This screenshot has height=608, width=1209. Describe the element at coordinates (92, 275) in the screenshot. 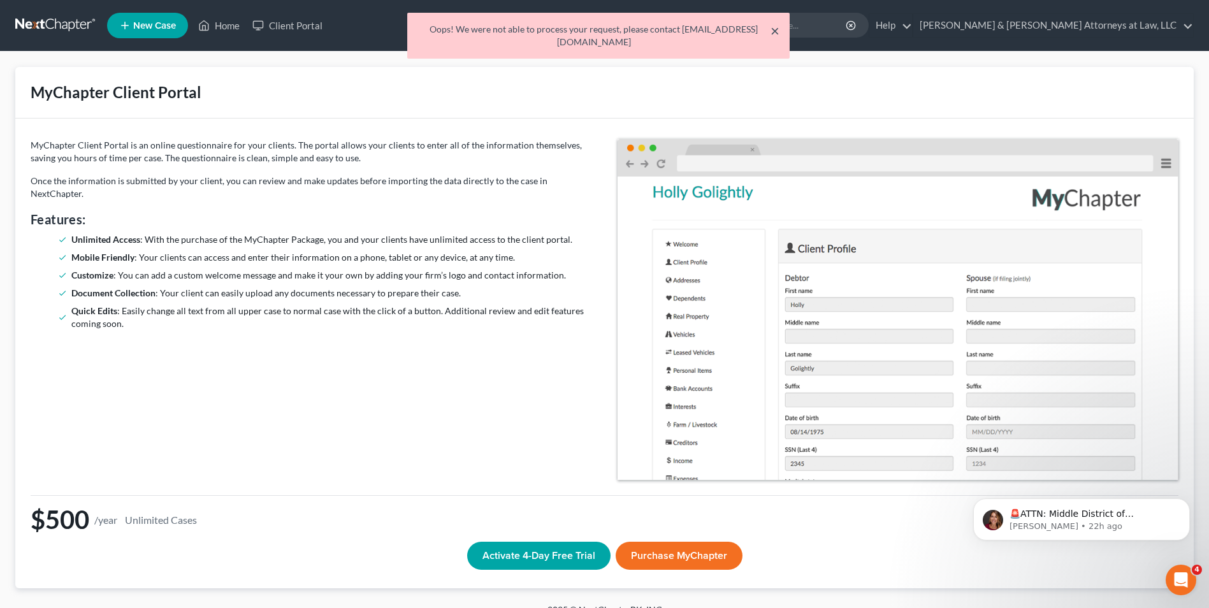

I see `strong: Customize` at that location.